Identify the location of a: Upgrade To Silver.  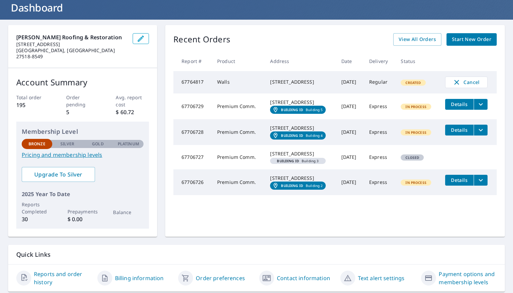
(58, 175).